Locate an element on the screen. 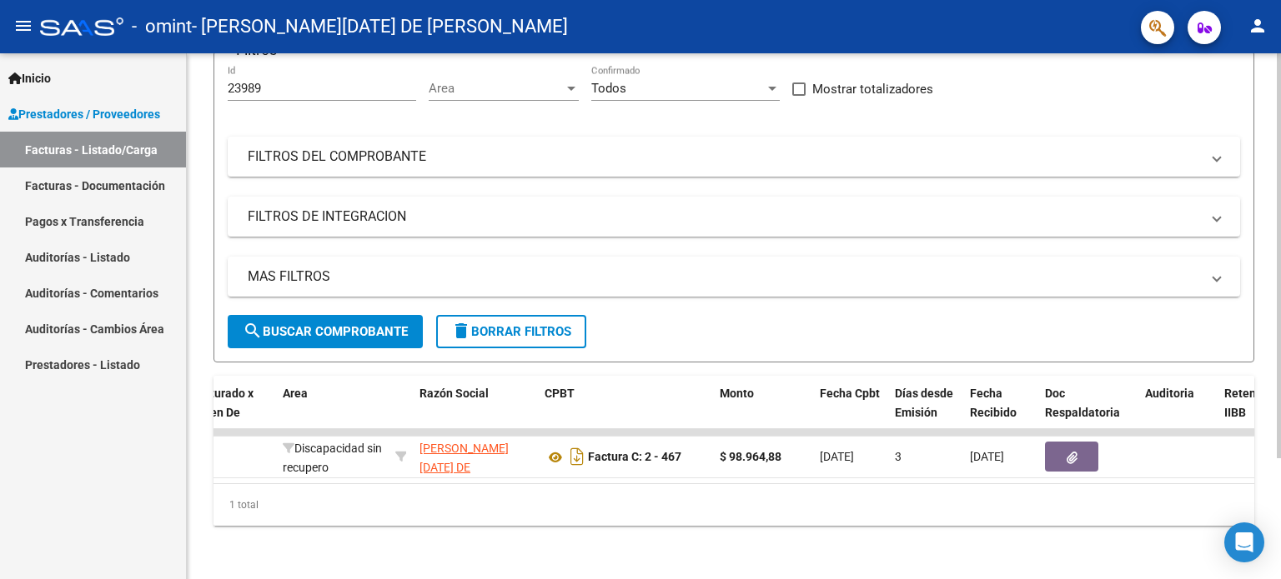 The width and height of the screenshot is (1281, 579). i: Descargar documento is located at coordinates (577, 457).